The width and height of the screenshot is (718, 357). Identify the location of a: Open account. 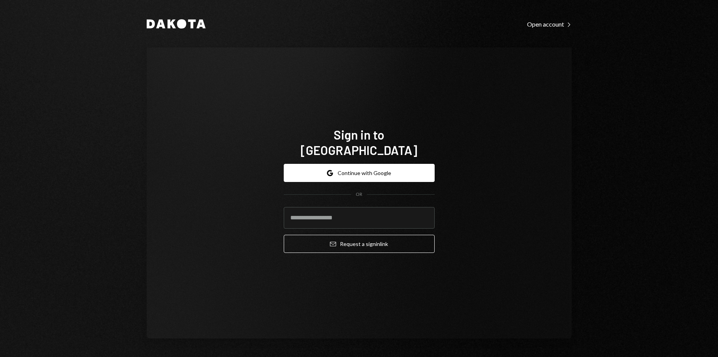
(550, 24).